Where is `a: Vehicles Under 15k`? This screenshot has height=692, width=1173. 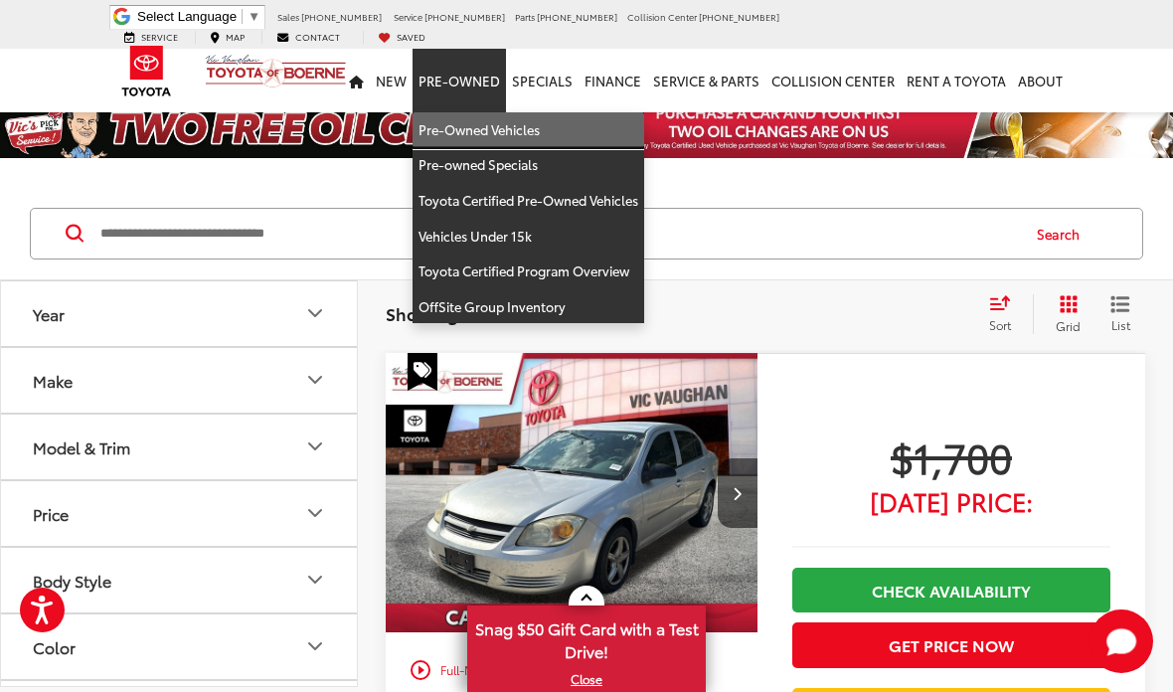 a: Vehicles Under 15k is located at coordinates (528, 237).